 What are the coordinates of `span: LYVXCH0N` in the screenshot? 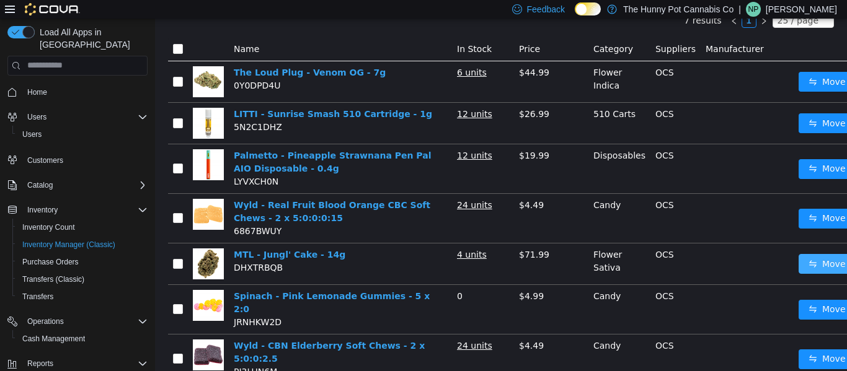 It's located at (101, 163).